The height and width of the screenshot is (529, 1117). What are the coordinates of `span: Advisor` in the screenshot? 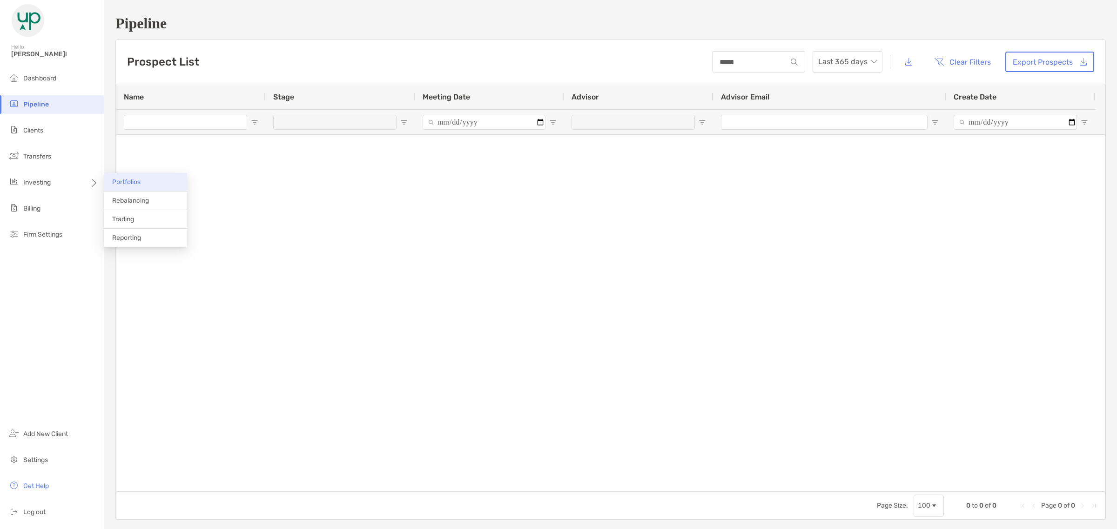 It's located at (585, 97).